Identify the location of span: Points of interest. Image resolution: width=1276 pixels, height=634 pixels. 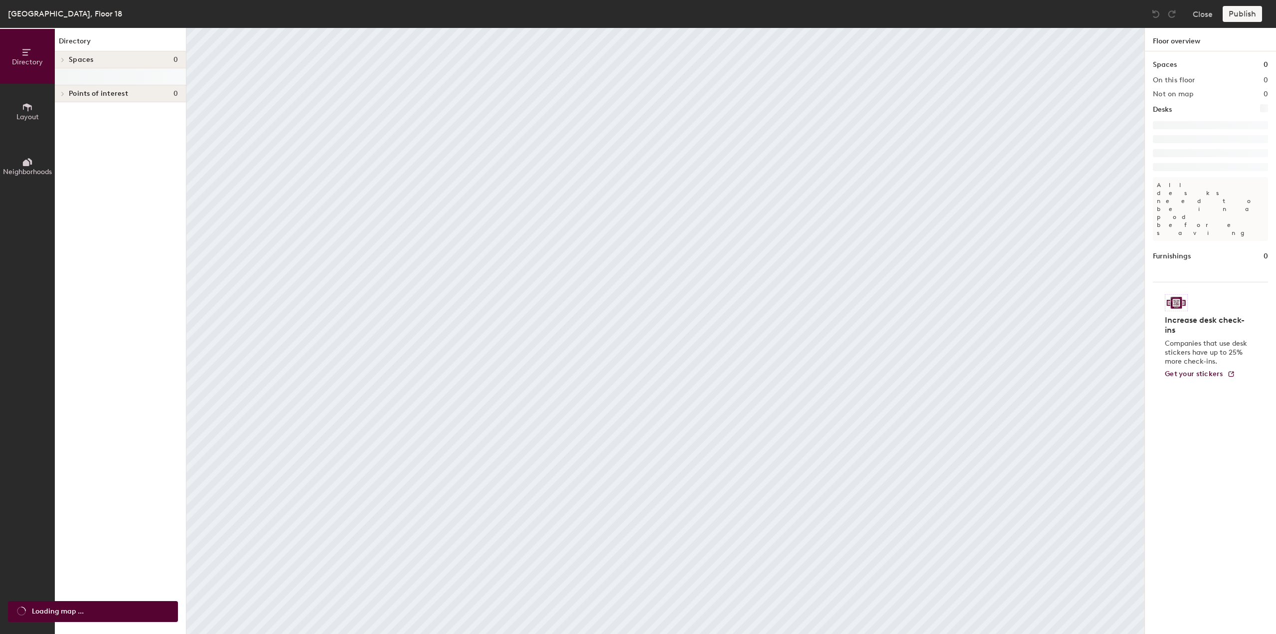
(98, 94).